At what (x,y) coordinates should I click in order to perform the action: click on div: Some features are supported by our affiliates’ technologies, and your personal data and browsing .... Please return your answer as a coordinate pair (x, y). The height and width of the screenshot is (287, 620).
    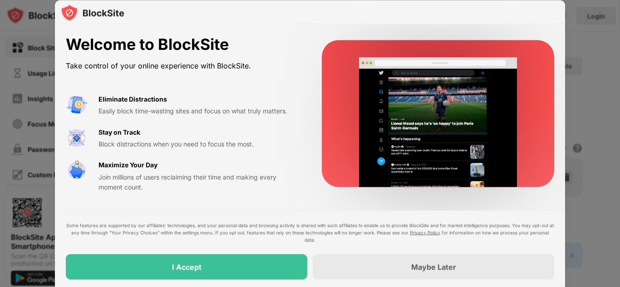
    Looking at the image, I should click on (310, 232).